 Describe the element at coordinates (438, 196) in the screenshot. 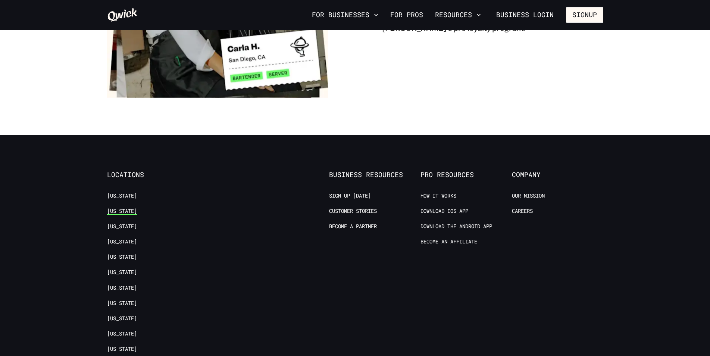

I see `a: How it Works` at that location.